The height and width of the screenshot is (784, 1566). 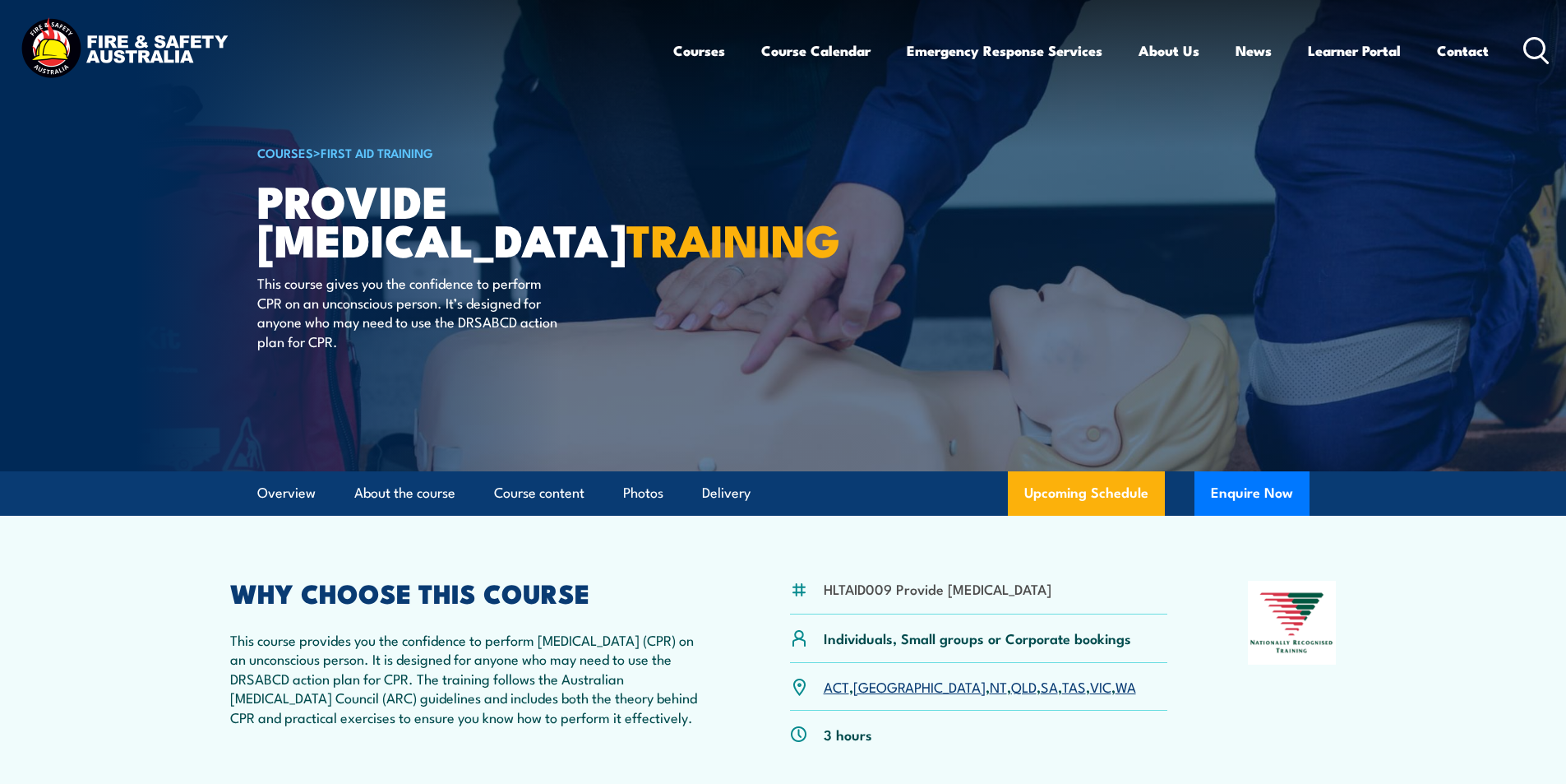 I want to click on a: ACT, so click(x=836, y=686).